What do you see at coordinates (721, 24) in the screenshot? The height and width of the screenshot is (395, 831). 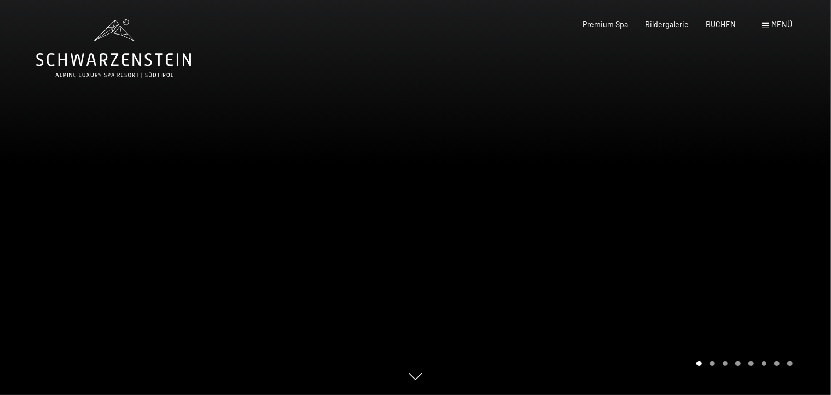 I see `a: BUCHEN` at bounding box center [721, 24].